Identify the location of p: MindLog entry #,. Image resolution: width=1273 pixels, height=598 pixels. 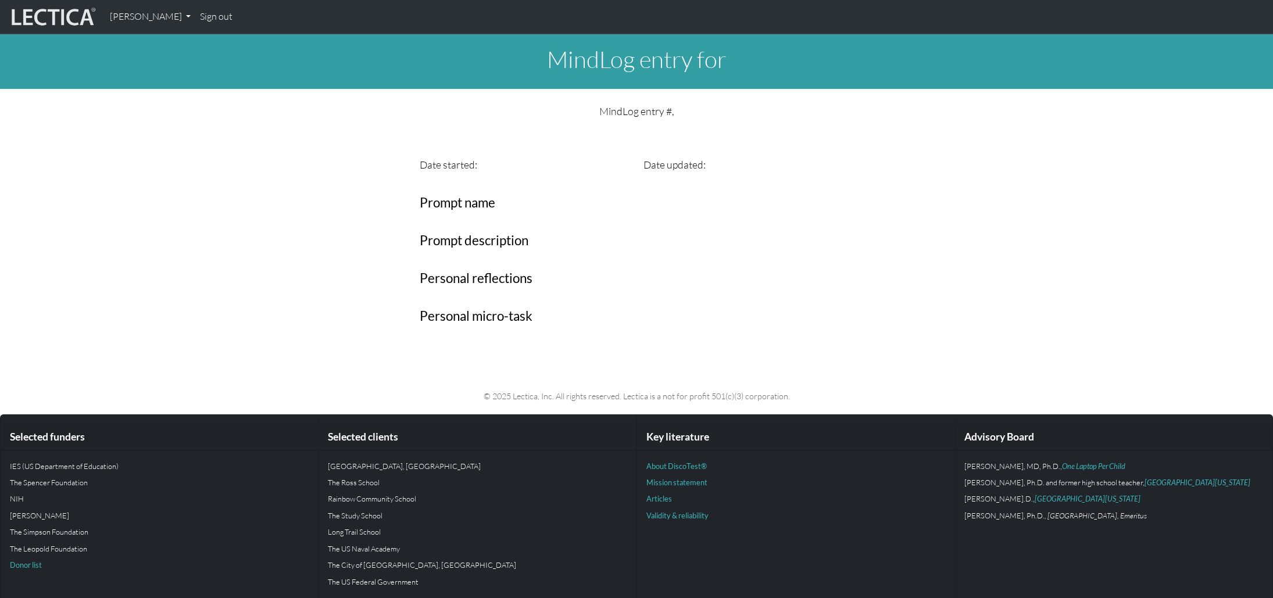
(637, 111).